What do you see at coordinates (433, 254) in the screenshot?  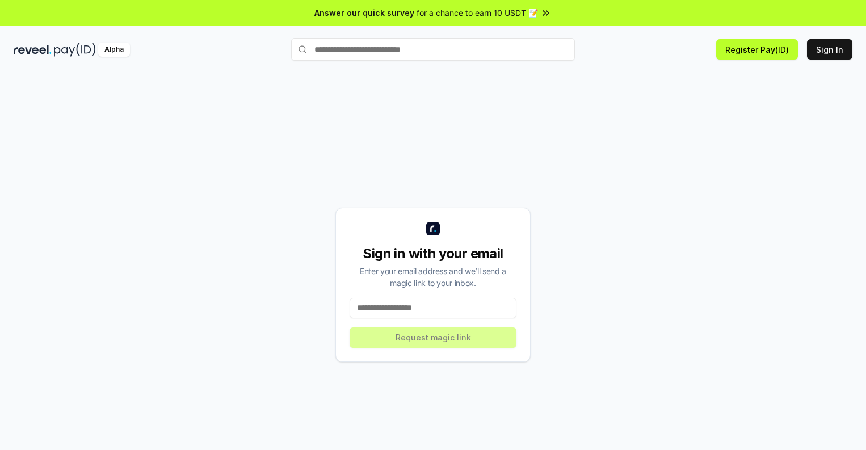 I see `div: Sign in with your email` at bounding box center [433, 254].